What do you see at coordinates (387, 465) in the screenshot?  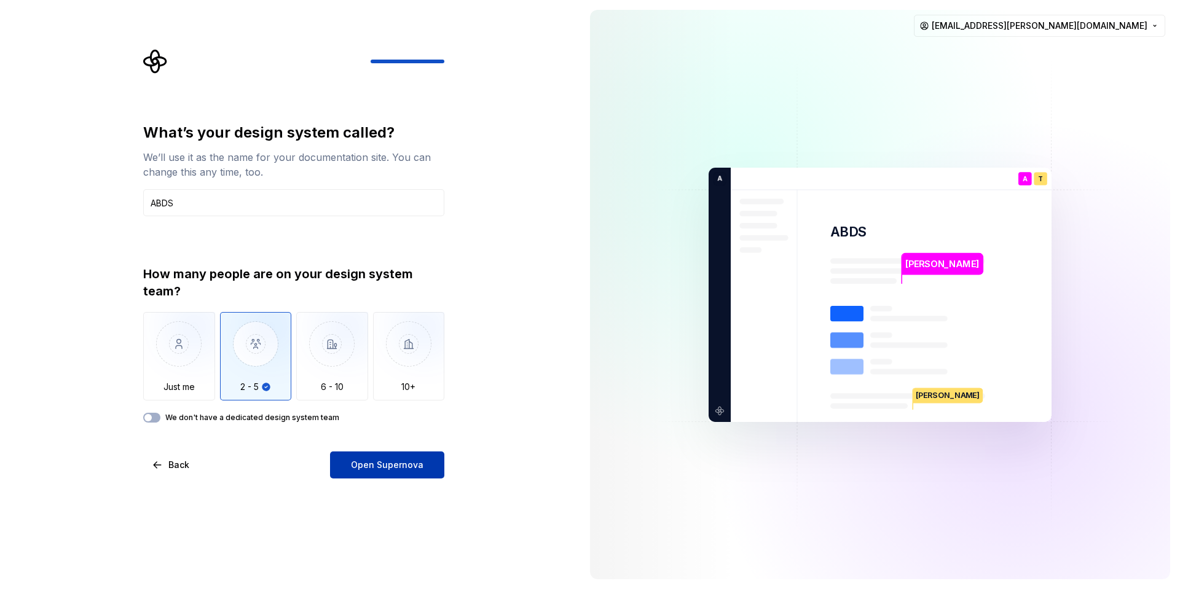 I see `button: Open Supernova` at bounding box center [387, 465].